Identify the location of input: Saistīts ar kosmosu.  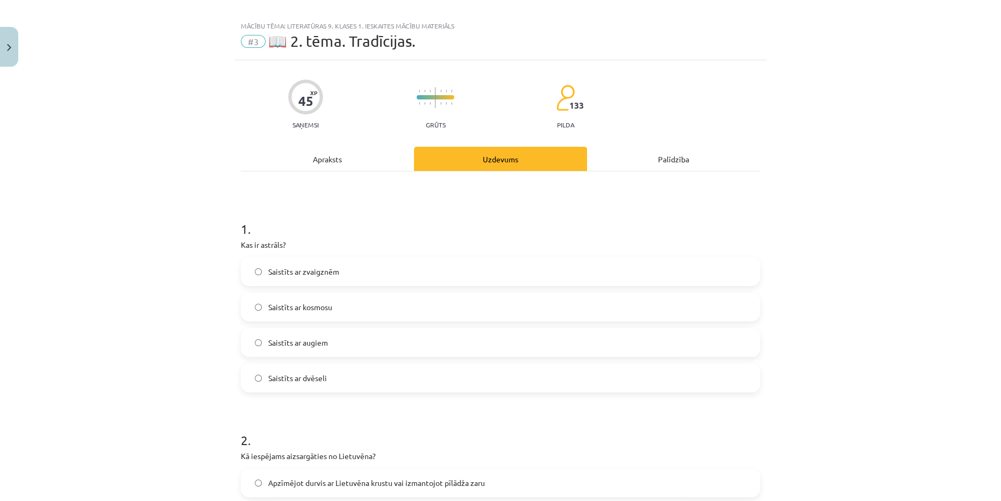
(258, 307).